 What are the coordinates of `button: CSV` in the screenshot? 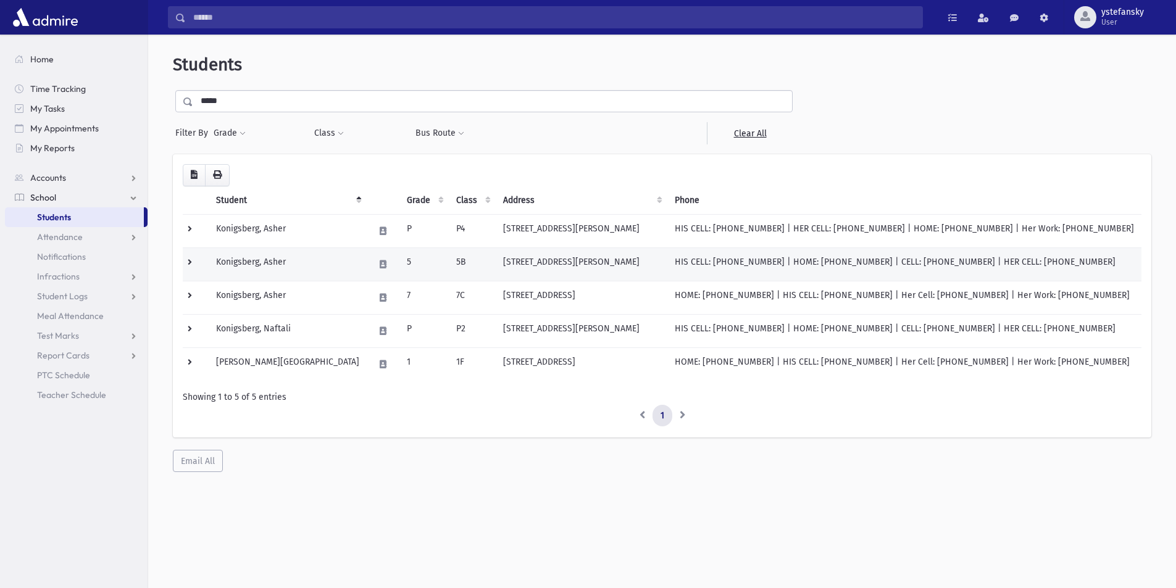 It's located at (194, 175).